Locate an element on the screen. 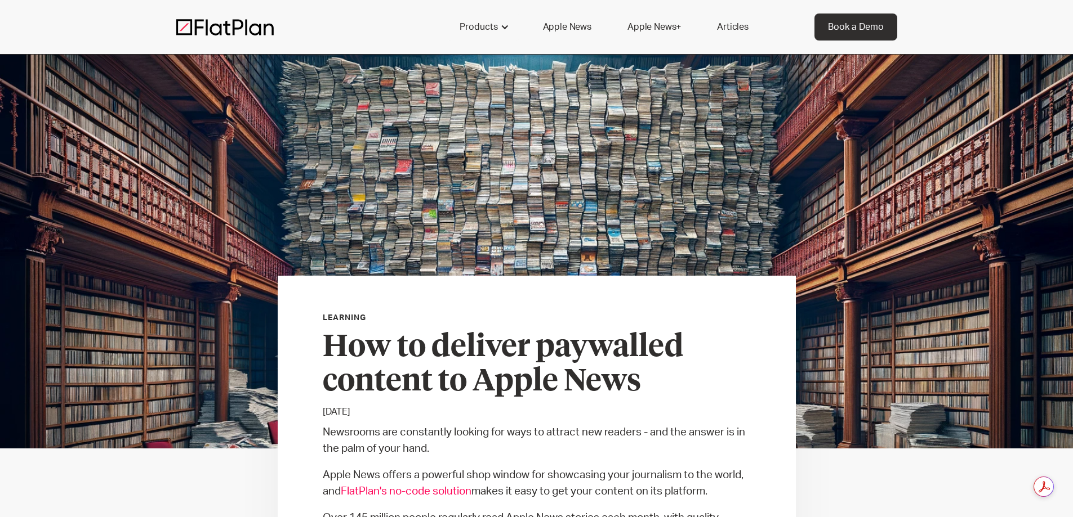 This screenshot has width=1073, height=517. a: FlatPlan's no-code solution is located at coordinates (406, 492).